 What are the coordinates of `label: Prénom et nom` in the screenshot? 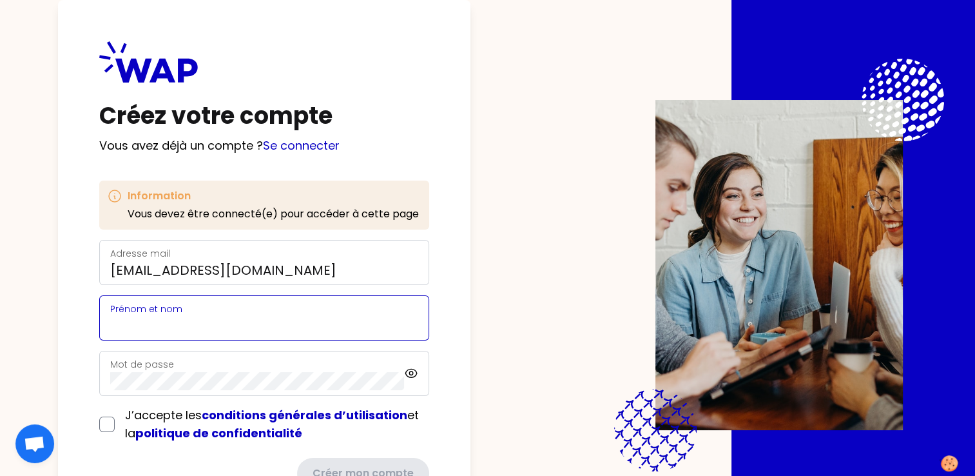 It's located at (146, 309).